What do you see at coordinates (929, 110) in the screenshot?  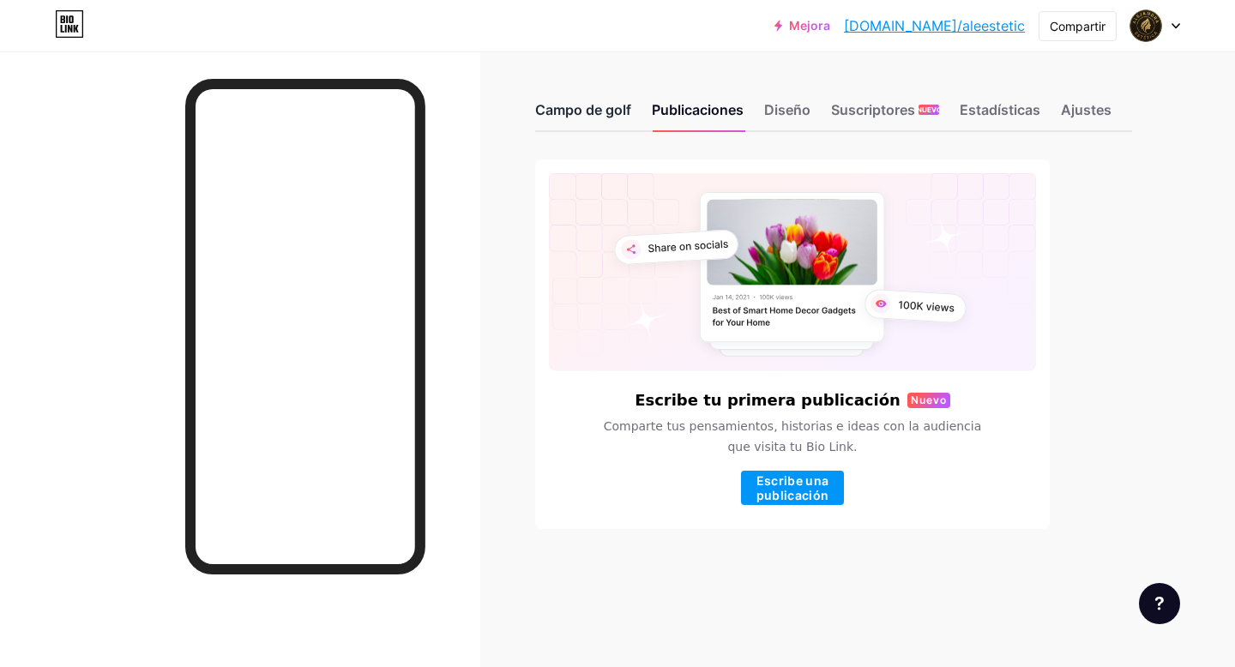 I see `font: NUEVO` at bounding box center [929, 110].